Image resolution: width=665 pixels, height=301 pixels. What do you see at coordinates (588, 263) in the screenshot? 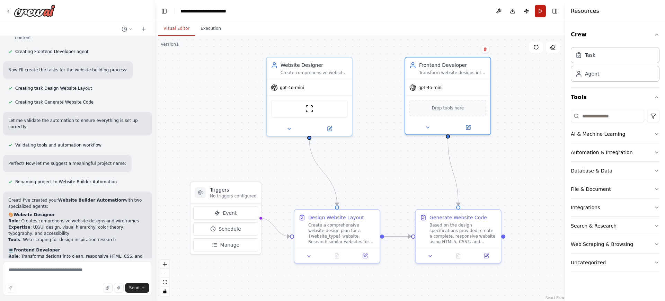
I see `div: Uncategorized` at bounding box center [588, 263].